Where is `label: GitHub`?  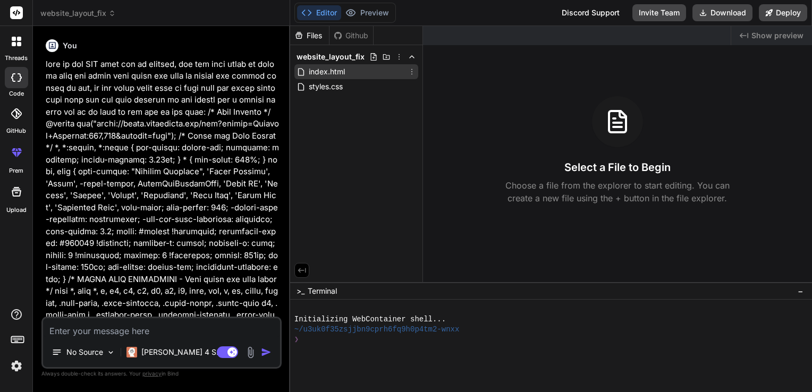
label: GitHub is located at coordinates (16, 131).